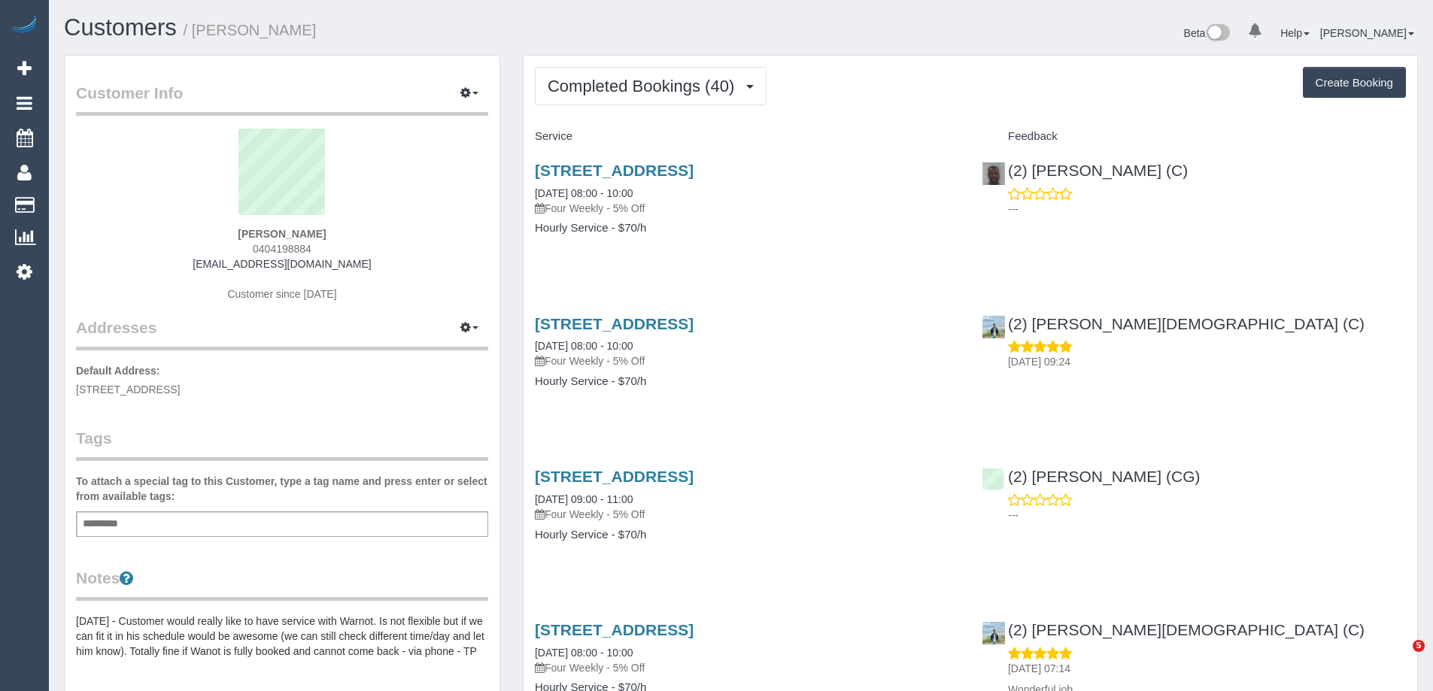 The width and height of the screenshot is (1433, 691). What do you see at coordinates (645, 86) in the screenshot?
I see `span: Completed Bookings (40)` at bounding box center [645, 86].